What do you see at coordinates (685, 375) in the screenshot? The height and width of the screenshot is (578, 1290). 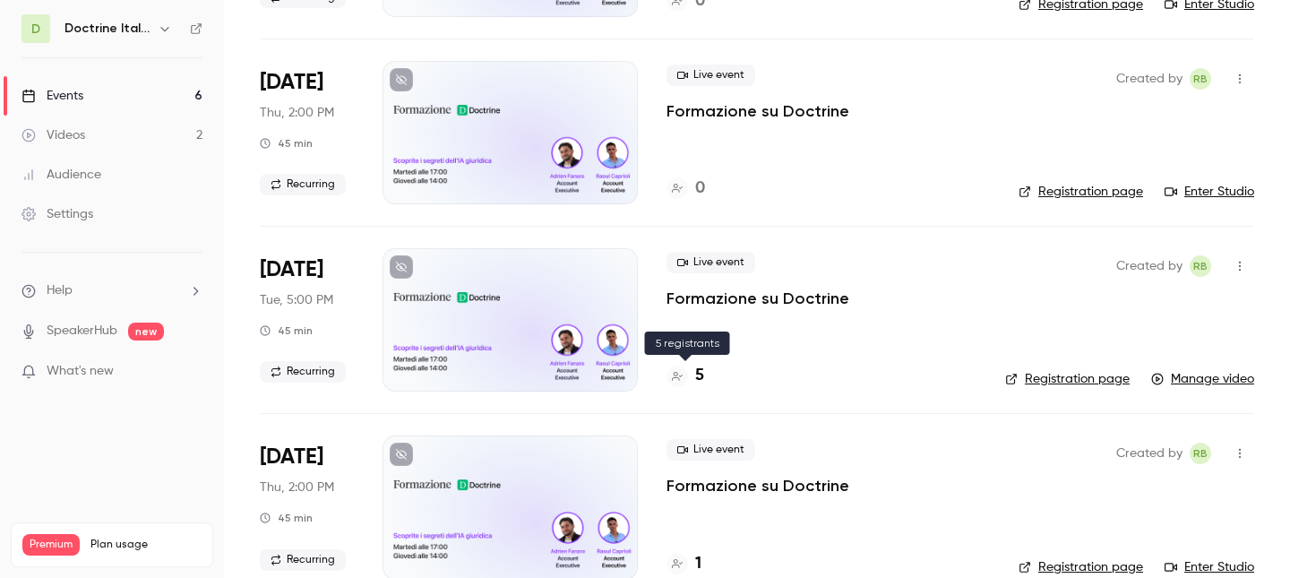 I see `a: 5` at bounding box center [685, 375].